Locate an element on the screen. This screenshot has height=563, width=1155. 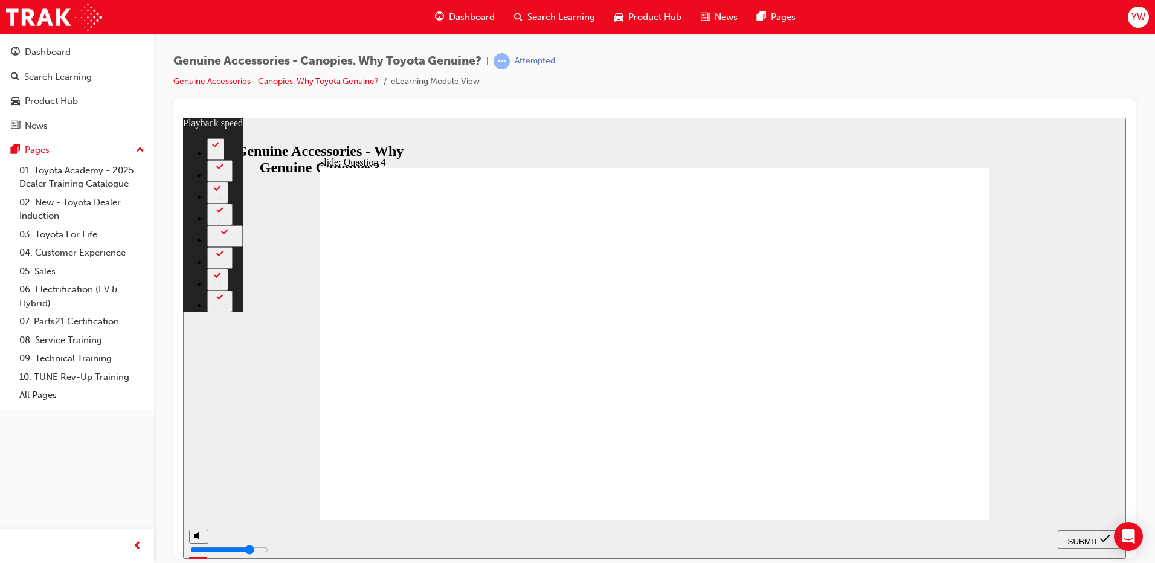
div: Search Learning is located at coordinates (58, 77).